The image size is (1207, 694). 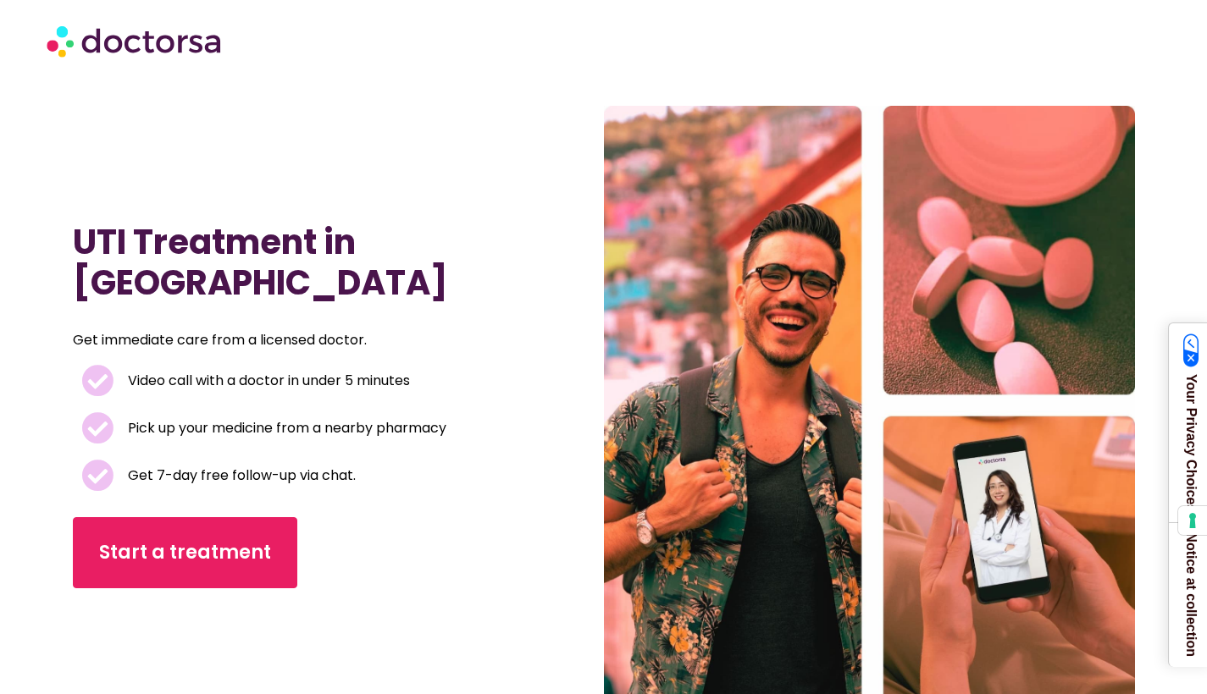 I want to click on span: Video call with a doctor in under 5 minutes, so click(x=267, y=381).